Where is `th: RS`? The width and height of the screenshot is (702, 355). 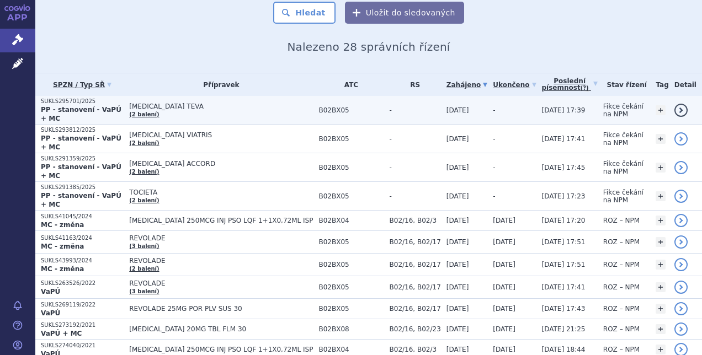 th: RS is located at coordinates (412, 84).